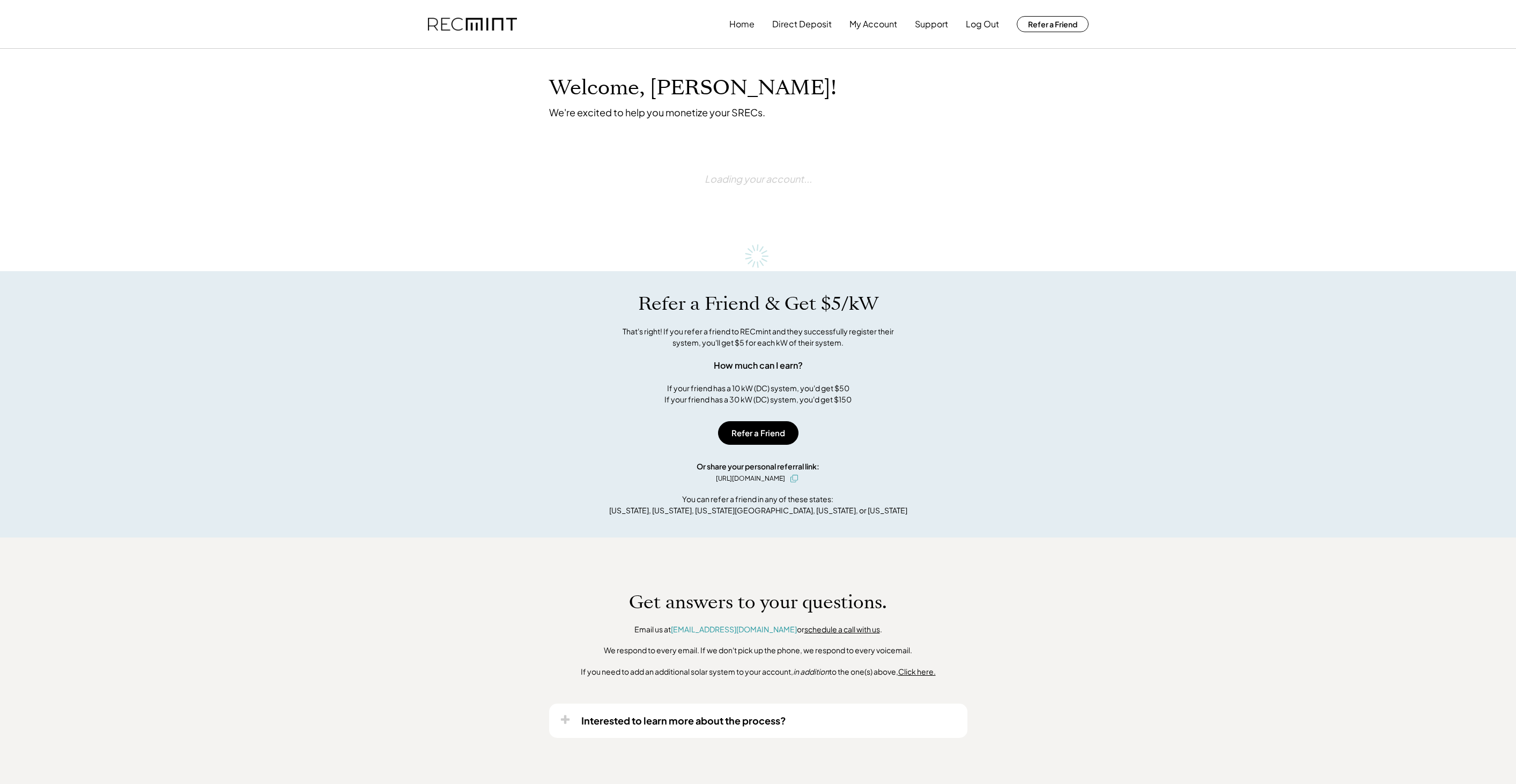  I want to click on button: click to copy, so click(794, 479).